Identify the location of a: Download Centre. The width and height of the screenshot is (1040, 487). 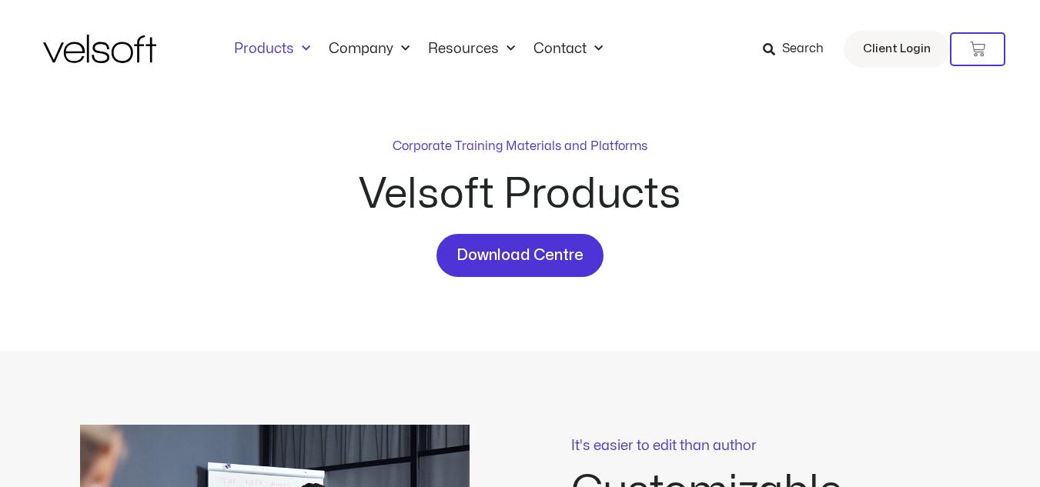
(520, 256).